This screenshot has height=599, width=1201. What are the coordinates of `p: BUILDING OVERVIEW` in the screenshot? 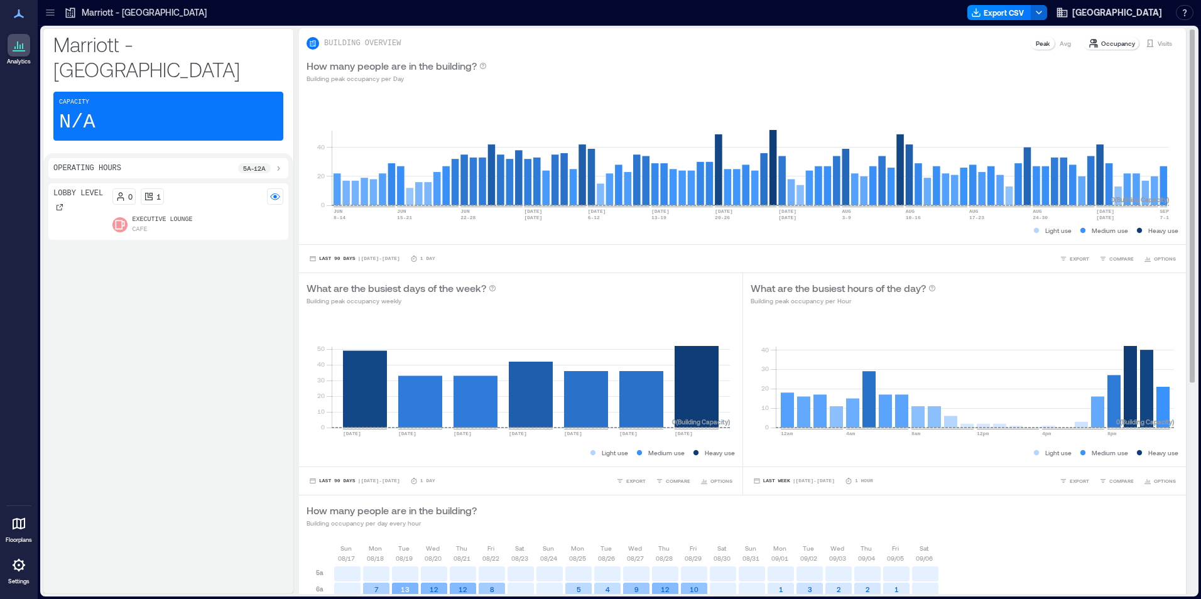 It's located at (362, 43).